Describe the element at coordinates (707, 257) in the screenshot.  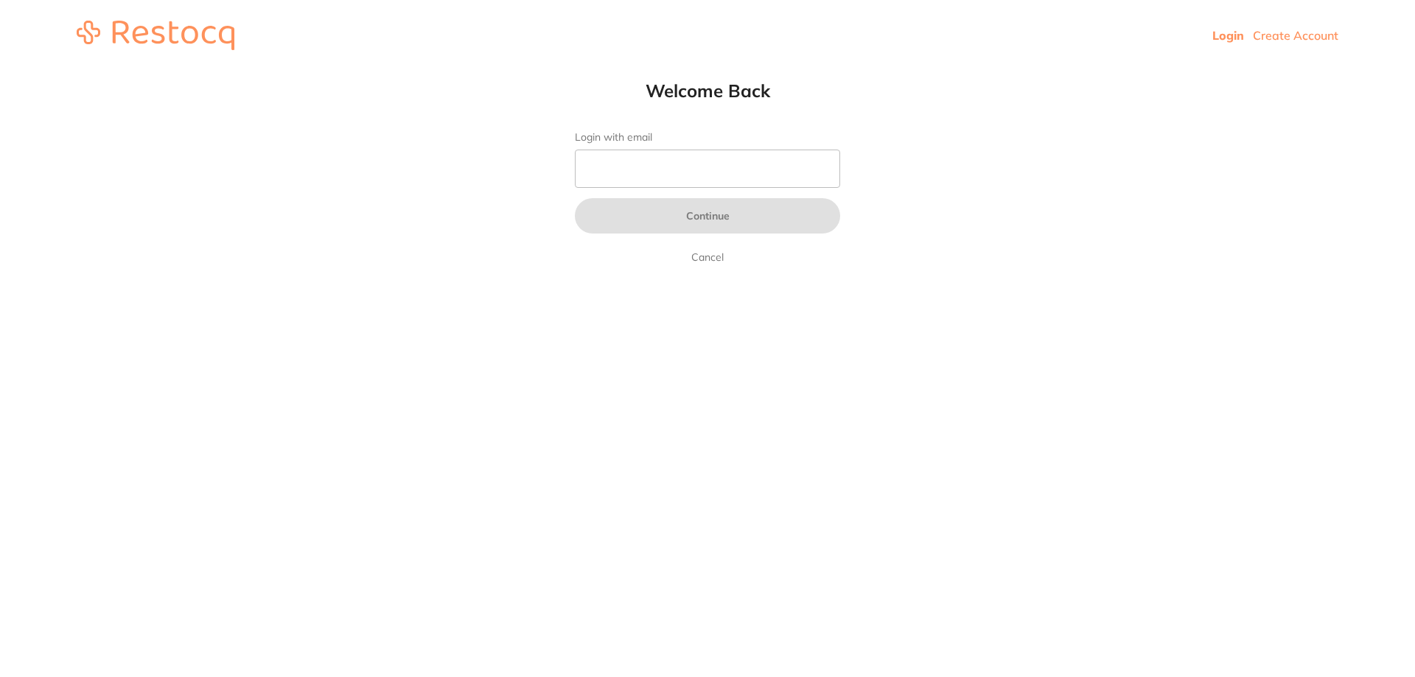
I see `a: Cancel` at that location.